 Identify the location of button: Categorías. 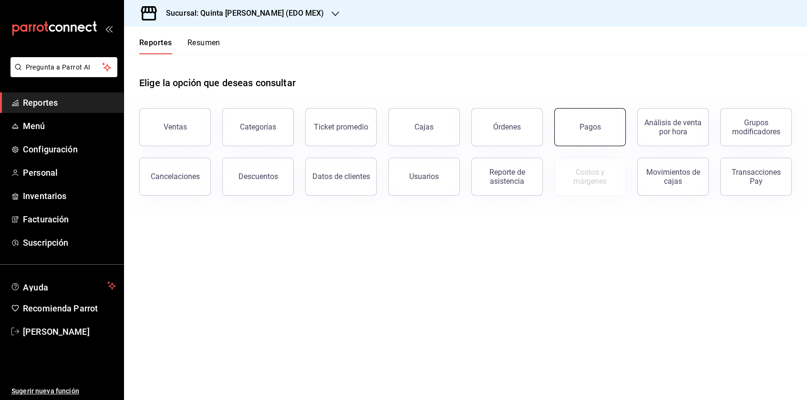
(258, 127).